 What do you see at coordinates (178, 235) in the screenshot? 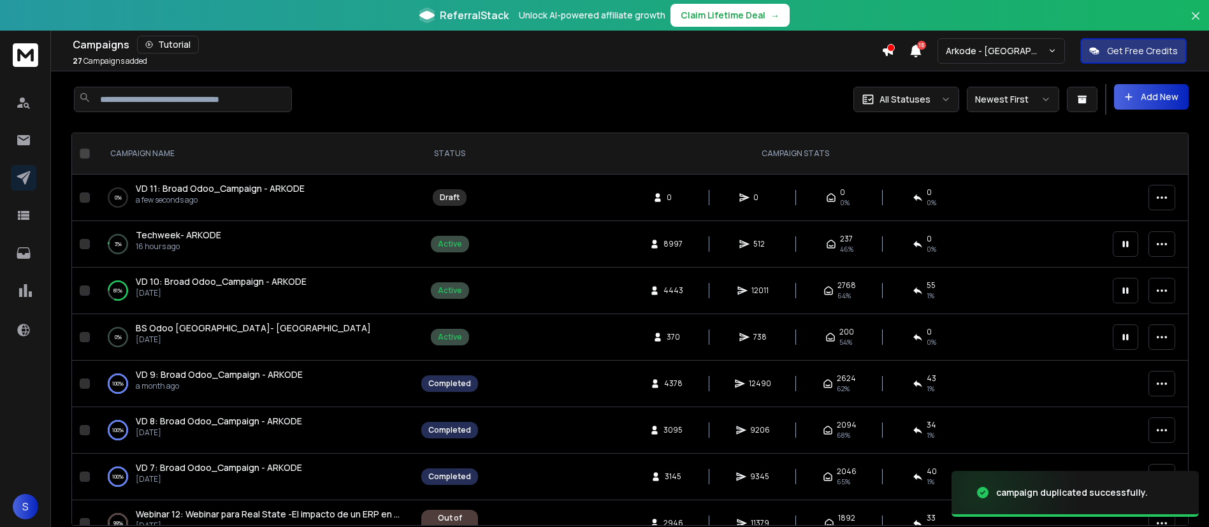
I see `a: Techweek- ARKODE` at bounding box center [178, 235].